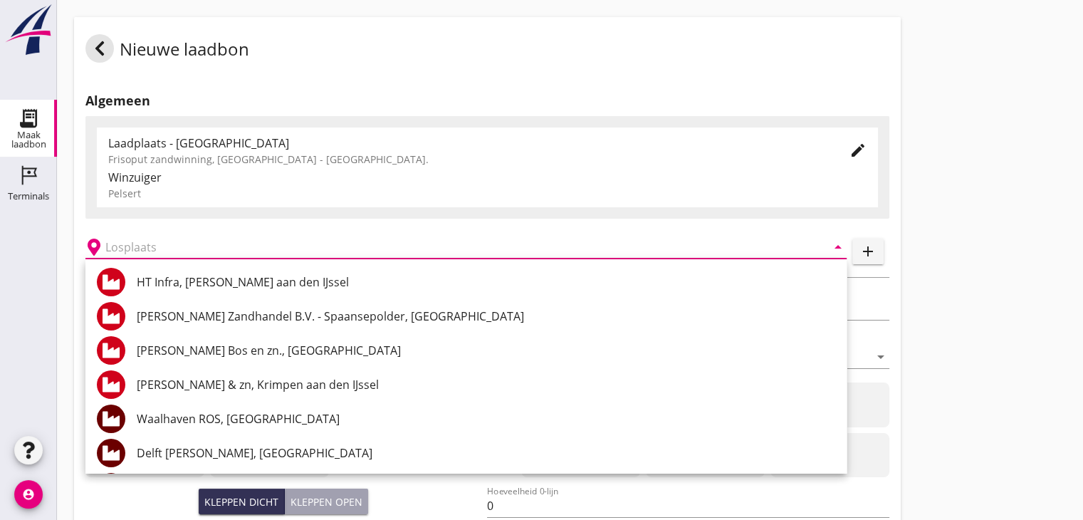 The height and width of the screenshot is (520, 1083). Describe the element at coordinates (326, 501) in the screenshot. I see `div: Kleppen open` at that location.